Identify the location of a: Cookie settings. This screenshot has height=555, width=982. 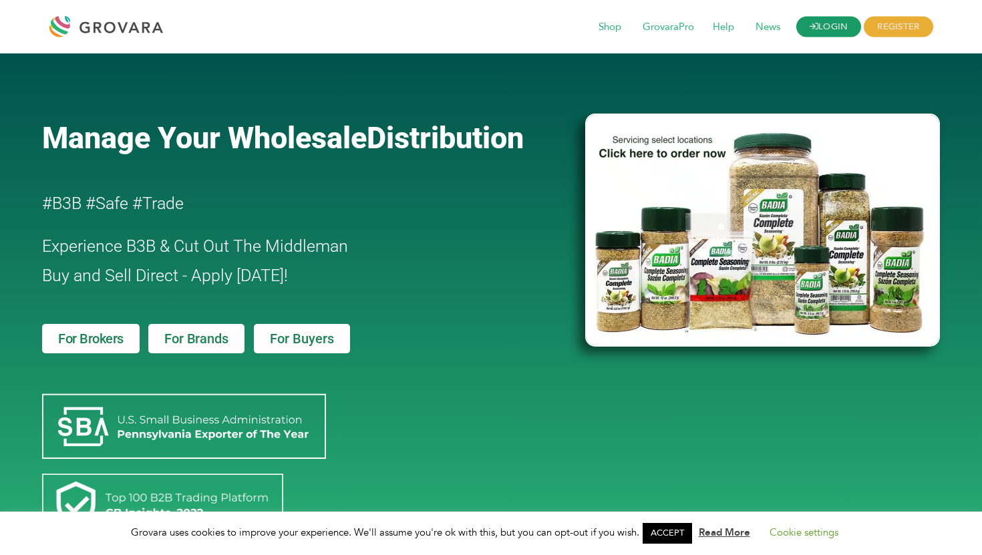
(804, 533).